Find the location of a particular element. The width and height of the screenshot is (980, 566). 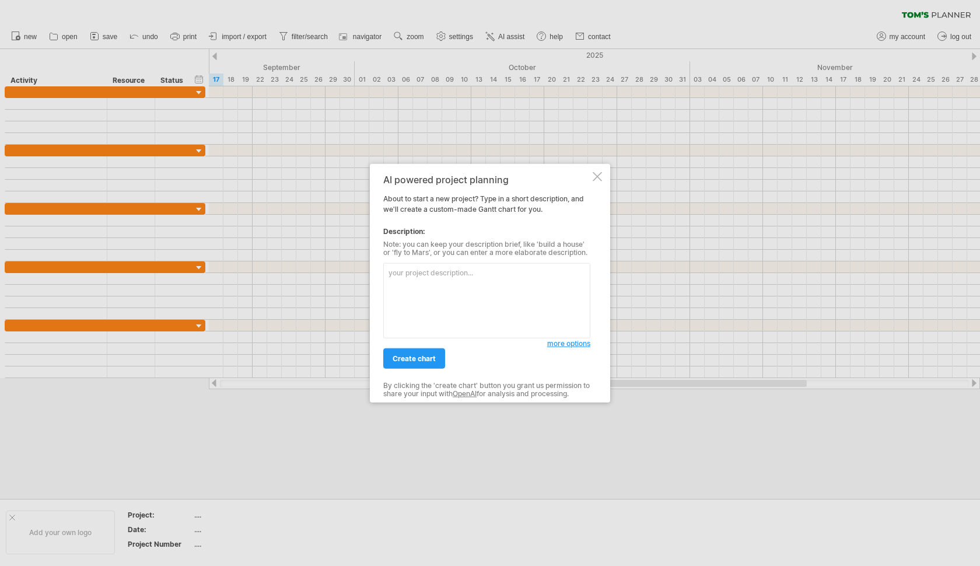

span: create chart is located at coordinates (414, 358).